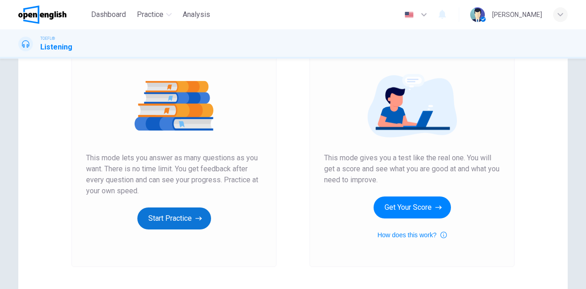 The height and width of the screenshot is (289, 586). I want to click on button: Analysis, so click(196, 15).